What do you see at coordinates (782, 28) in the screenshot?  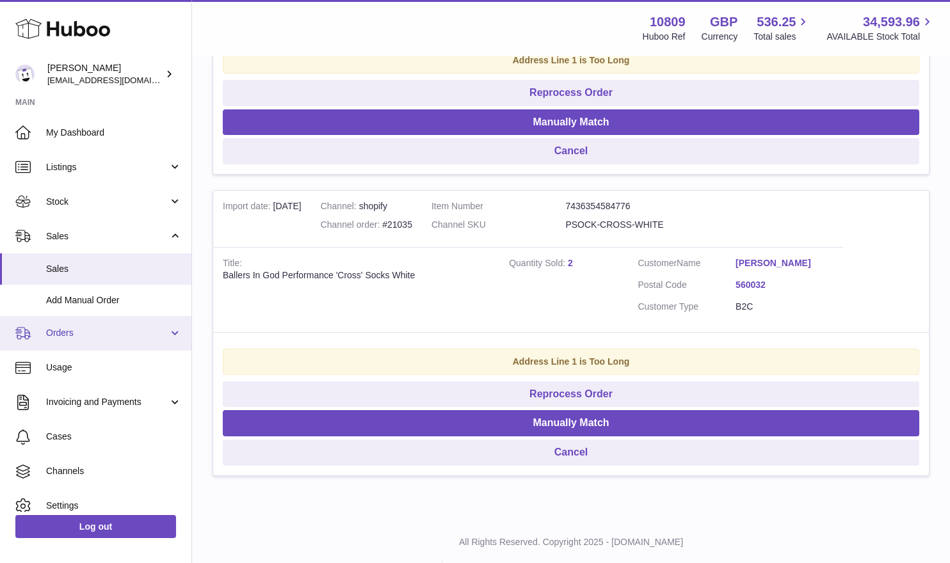 I see `a: 536.25 Total sales` at bounding box center [782, 28].